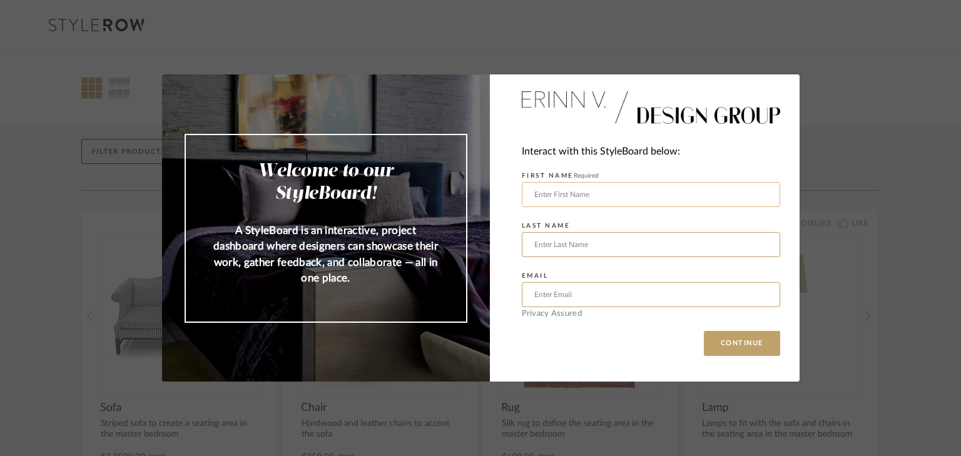  What do you see at coordinates (535, 276) in the screenshot?
I see `label: EMAIL` at bounding box center [535, 276].